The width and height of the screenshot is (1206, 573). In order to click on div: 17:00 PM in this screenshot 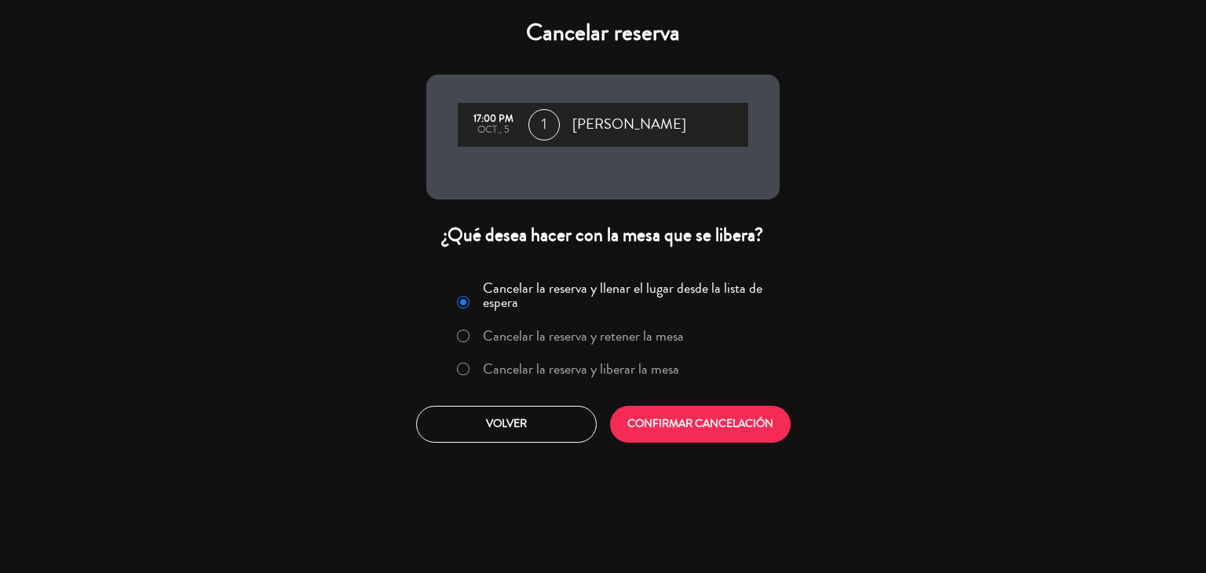, I will do `click(493, 119)`.